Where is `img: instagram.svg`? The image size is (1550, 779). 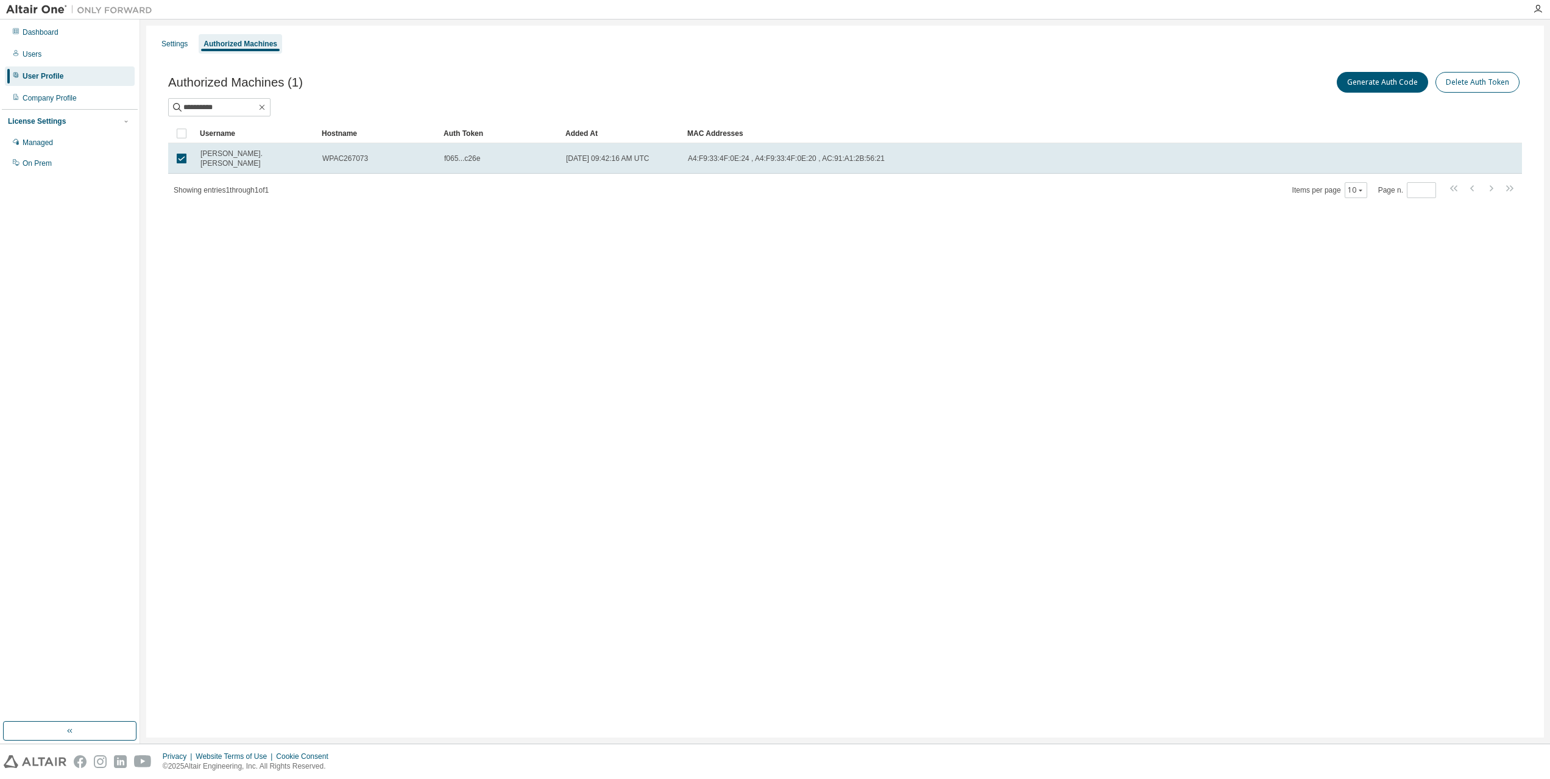 img: instagram.svg is located at coordinates (100, 761).